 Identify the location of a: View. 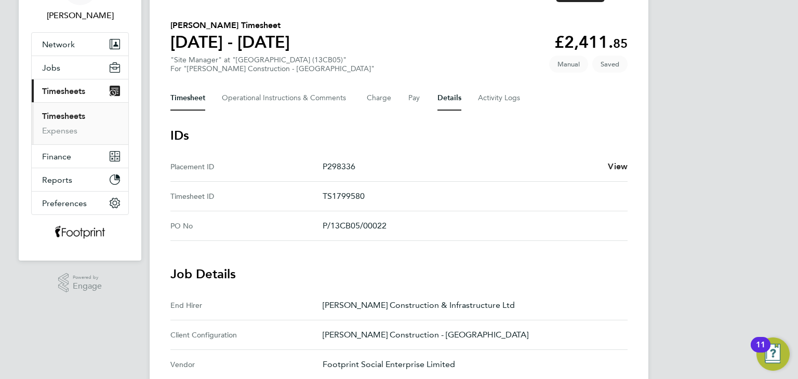
(618, 167).